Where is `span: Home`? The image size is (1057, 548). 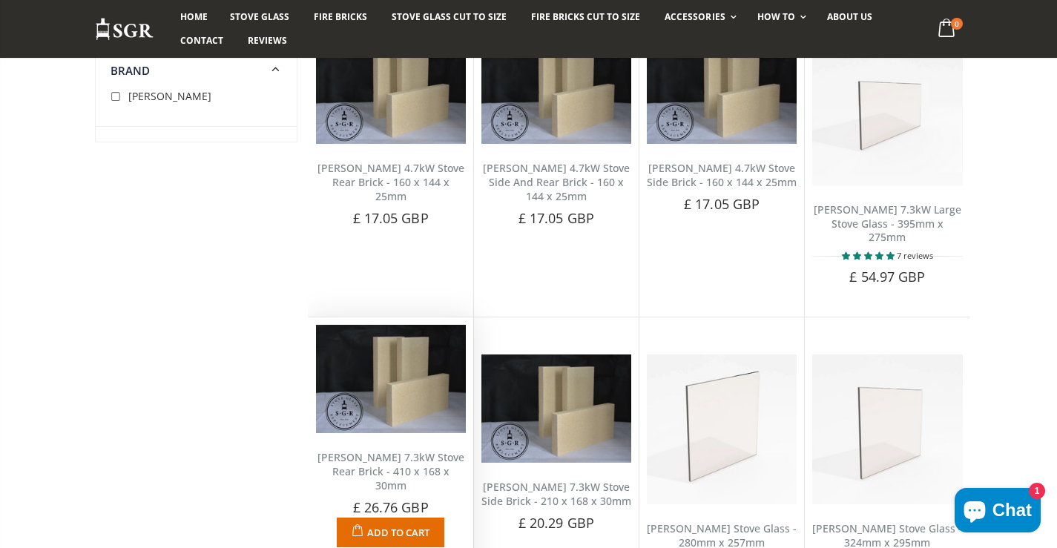
span: Home is located at coordinates (194, 16).